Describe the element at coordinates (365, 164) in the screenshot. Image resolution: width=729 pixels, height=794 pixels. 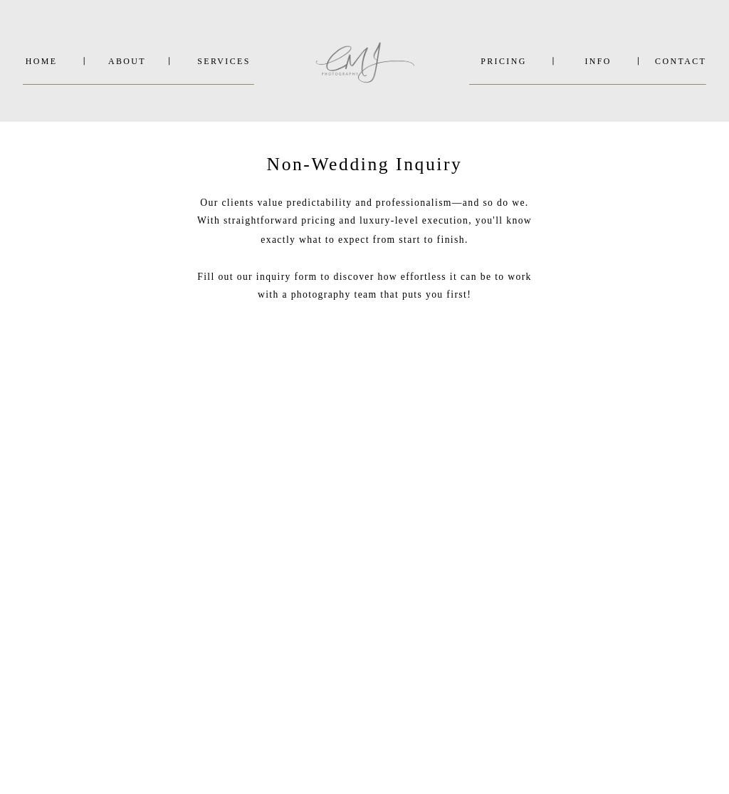
I see `h1: Non-Wedding Inquiry` at that location.